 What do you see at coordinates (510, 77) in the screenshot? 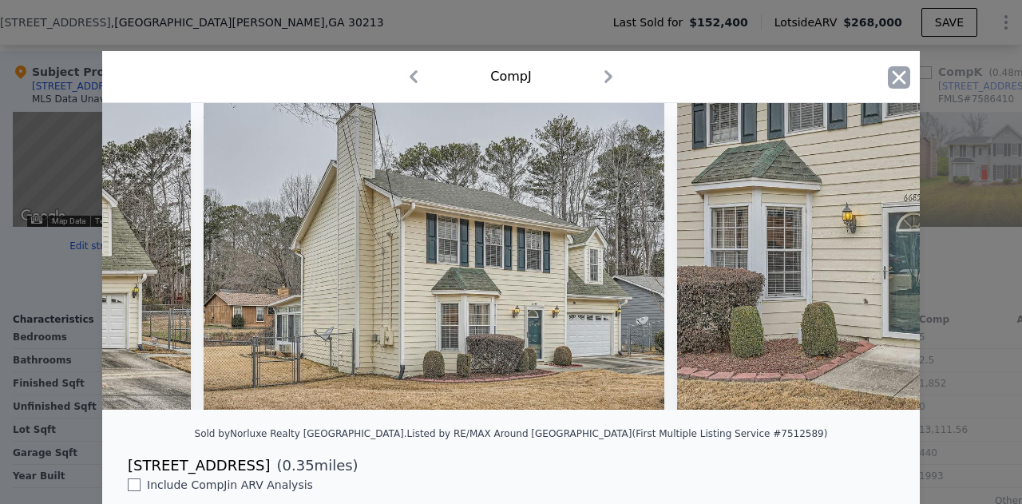
I see `div: Comp J` at bounding box center [510, 77].